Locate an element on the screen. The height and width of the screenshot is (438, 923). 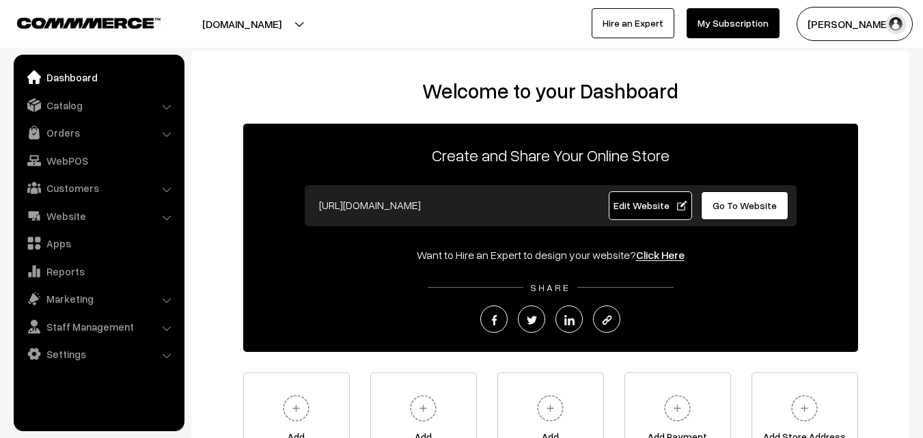
h2: Welcome to your Dashboard is located at coordinates (550, 91).